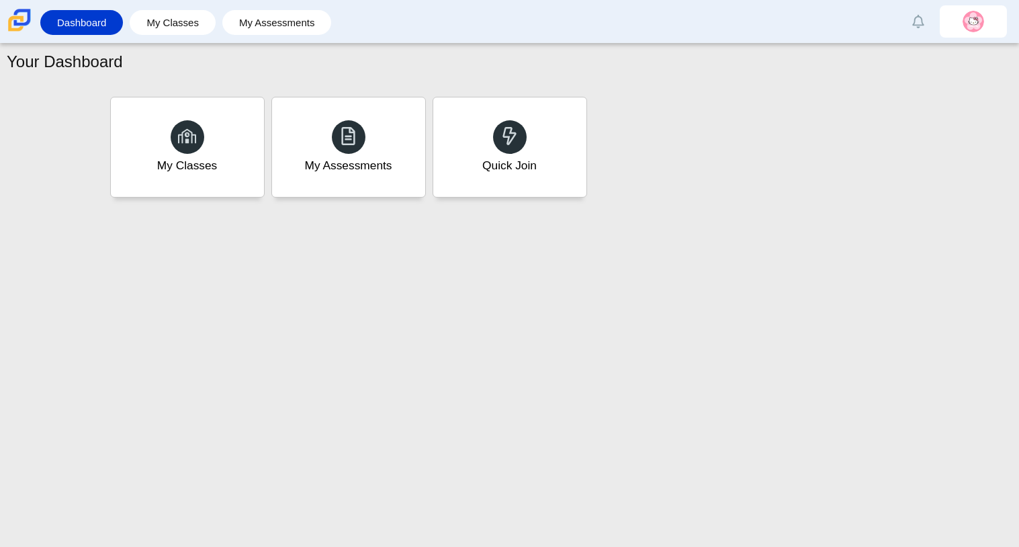 The image size is (1019, 547). What do you see at coordinates (973, 21) in the screenshot?
I see `a: ariana.hernandezpe.PAbYtz` at bounding box center [973, 21].